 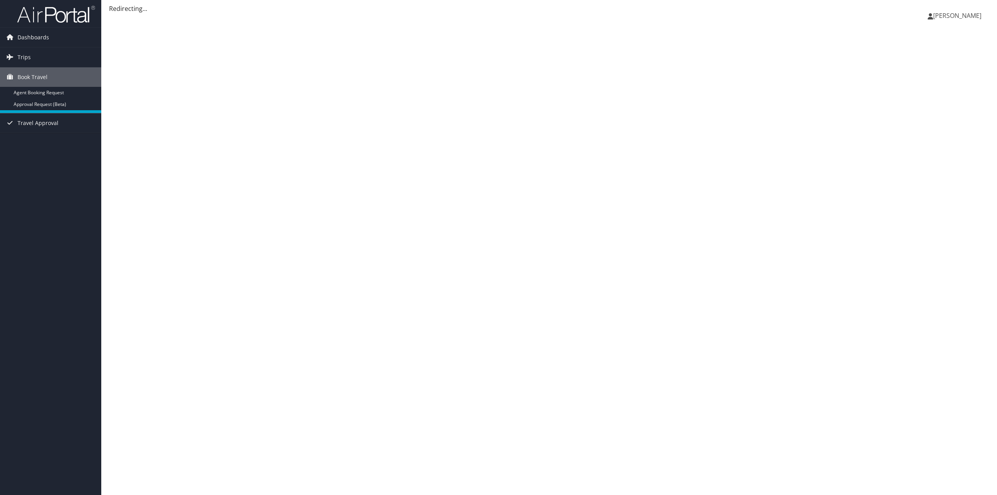 I want to click on div: Redirecting..., so click(x=549, y=9).